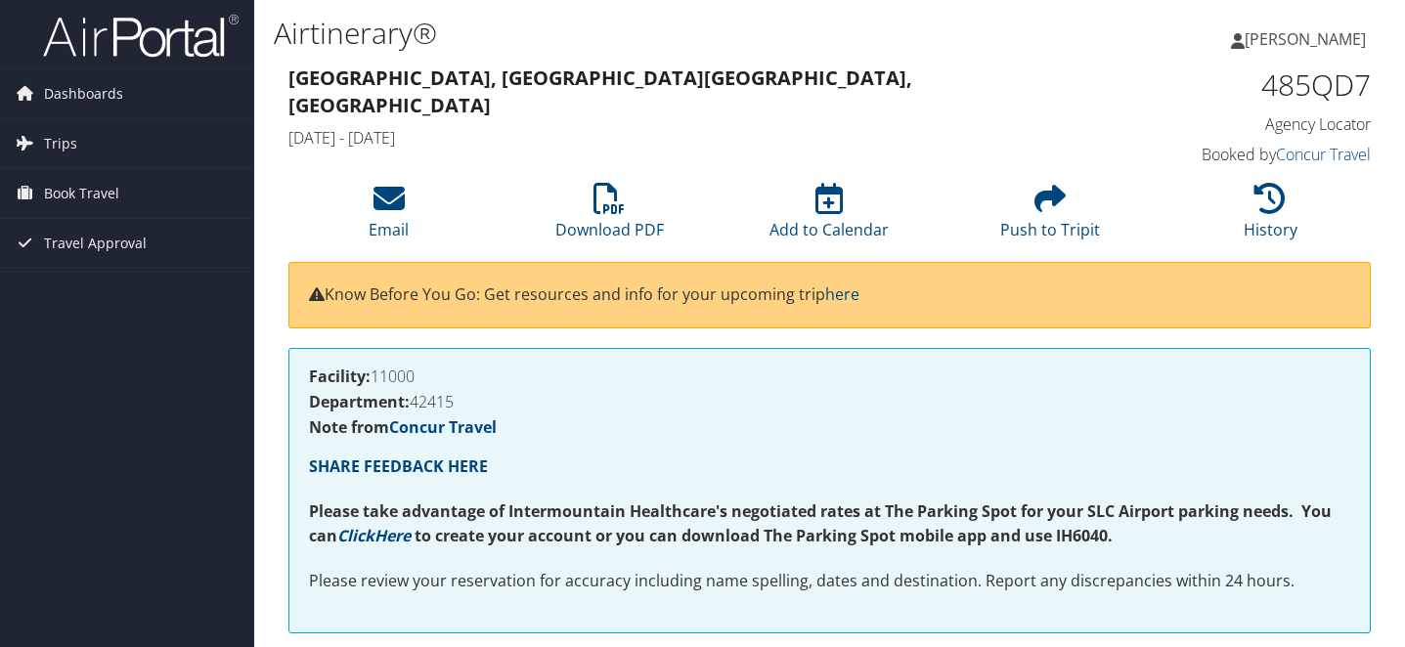 Image resolution: width=1405 pixels, height=647 pixels. I want to click on a: Click, so click(356, 536).